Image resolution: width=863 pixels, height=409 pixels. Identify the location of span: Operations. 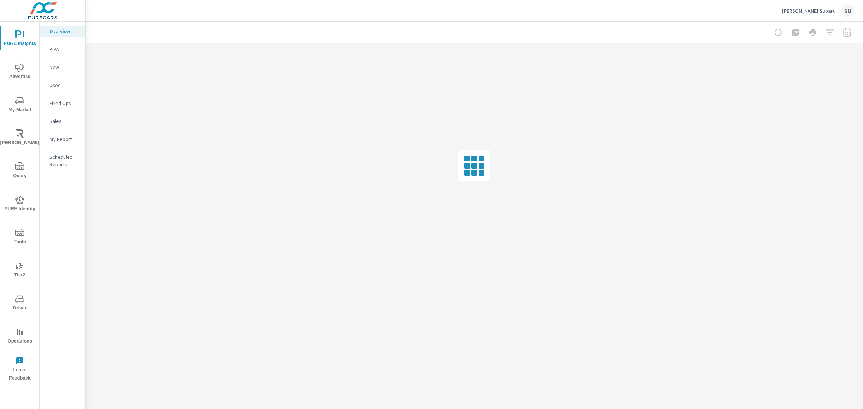
(20, 336).